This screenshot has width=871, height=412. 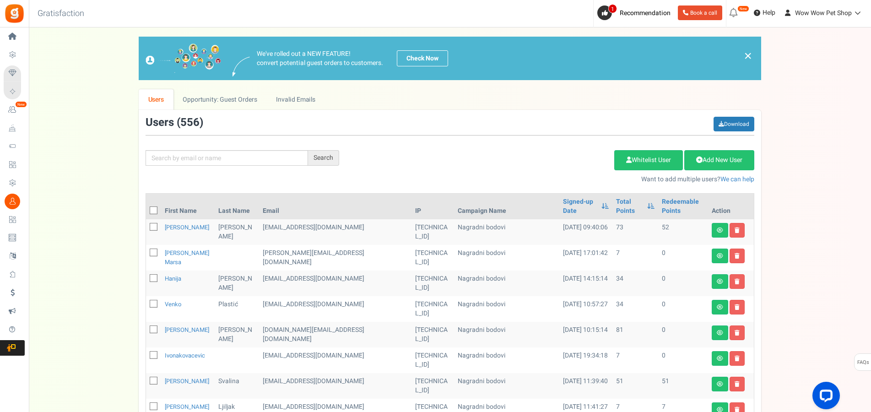 What do you see at coordinates (767, 13) in the screenshot?
I see `span: Help` at bounding box center [767, 13].